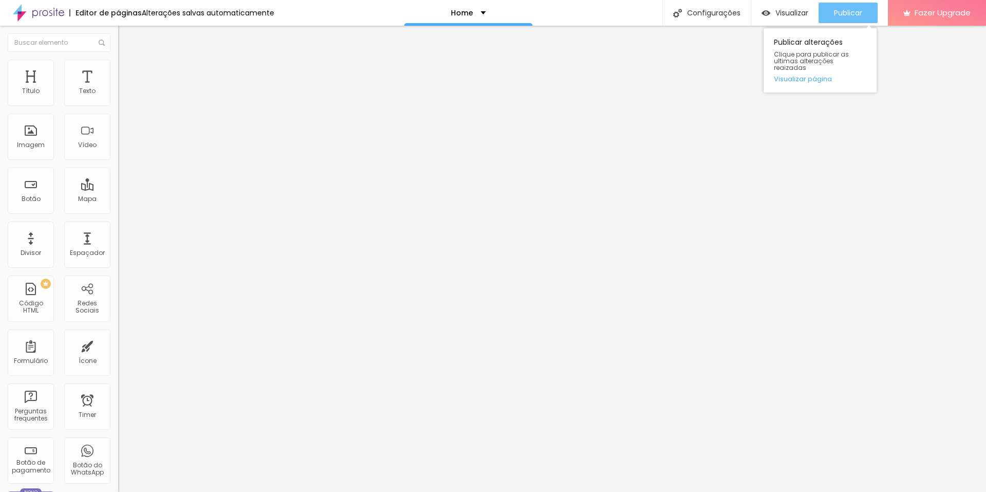 The width and height of the screenshot is (986, 492). I want to click on img: view-1.svg, so click(766, 13).